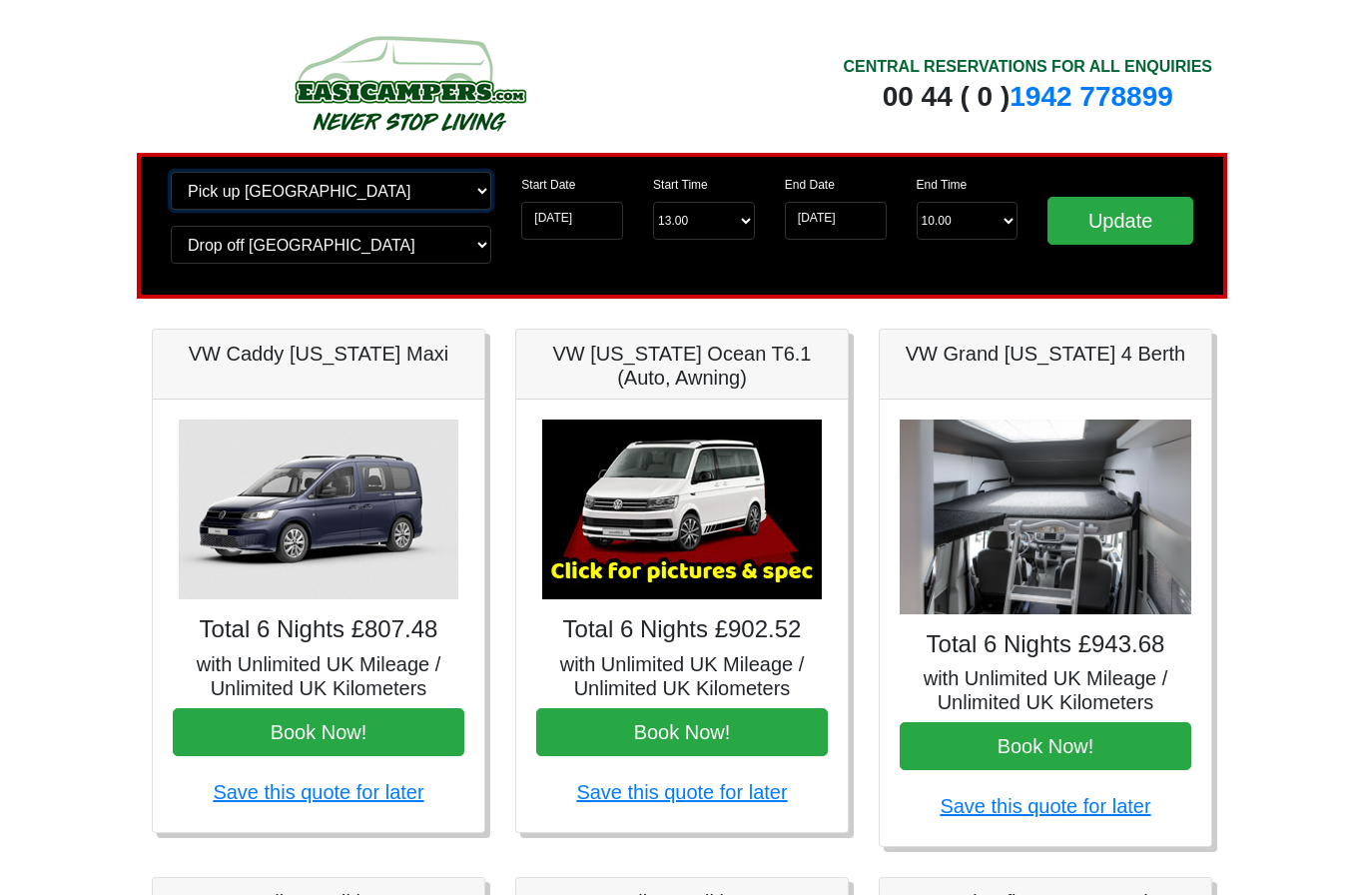 The height and width of the screenshot is (895, 1364). I want to click on img: VW Caddy California Maxi, so click(319, 509).